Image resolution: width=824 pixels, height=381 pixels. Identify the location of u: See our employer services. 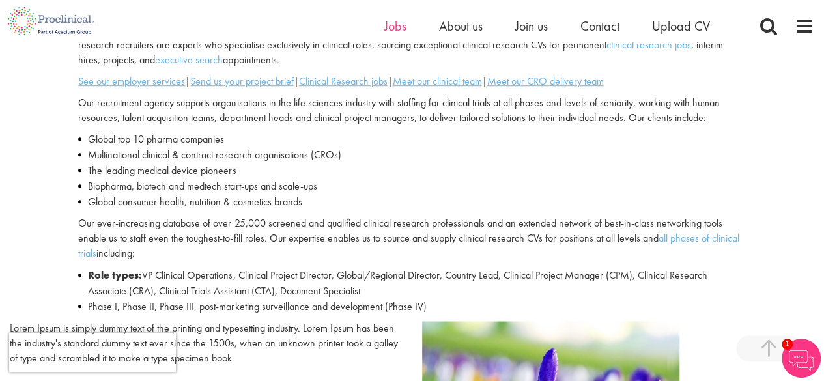
(132, 81).